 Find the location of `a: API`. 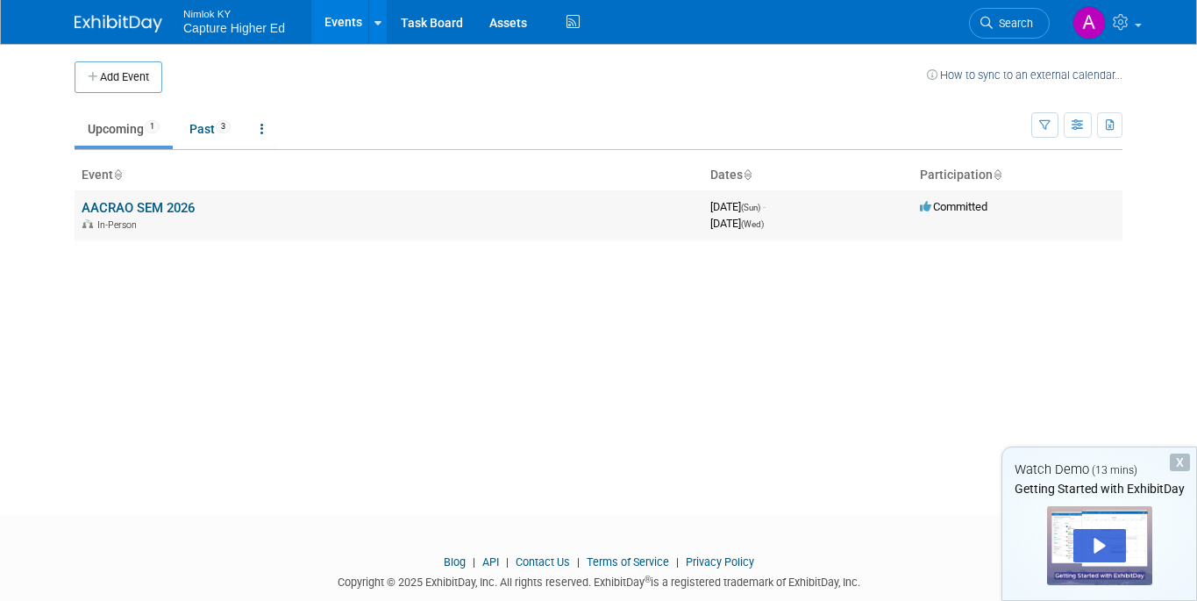

a: API is located at coordinates (490, 561).